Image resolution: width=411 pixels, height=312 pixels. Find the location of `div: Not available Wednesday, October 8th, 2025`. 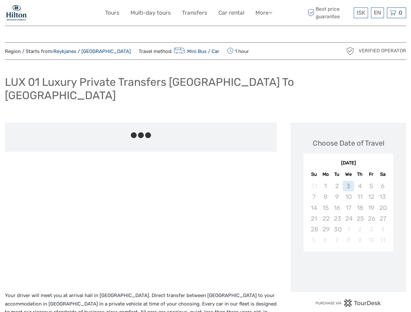

div: Not available Wednesday, October 8th, 2025 is located at coordinates (348, 240).